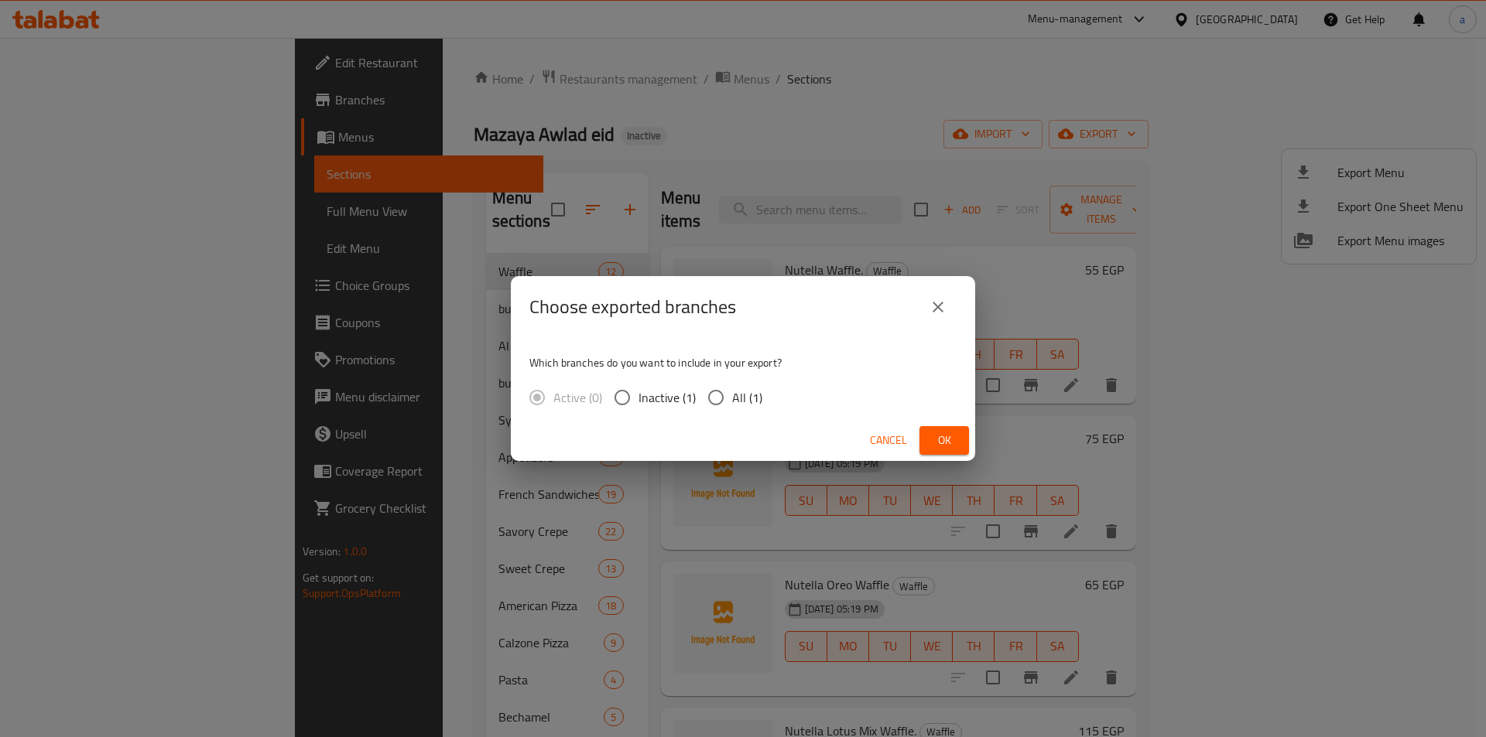 The width and height of the screenshot is (1486, 737). I want to click on span: Active (0), so click(577, 398).